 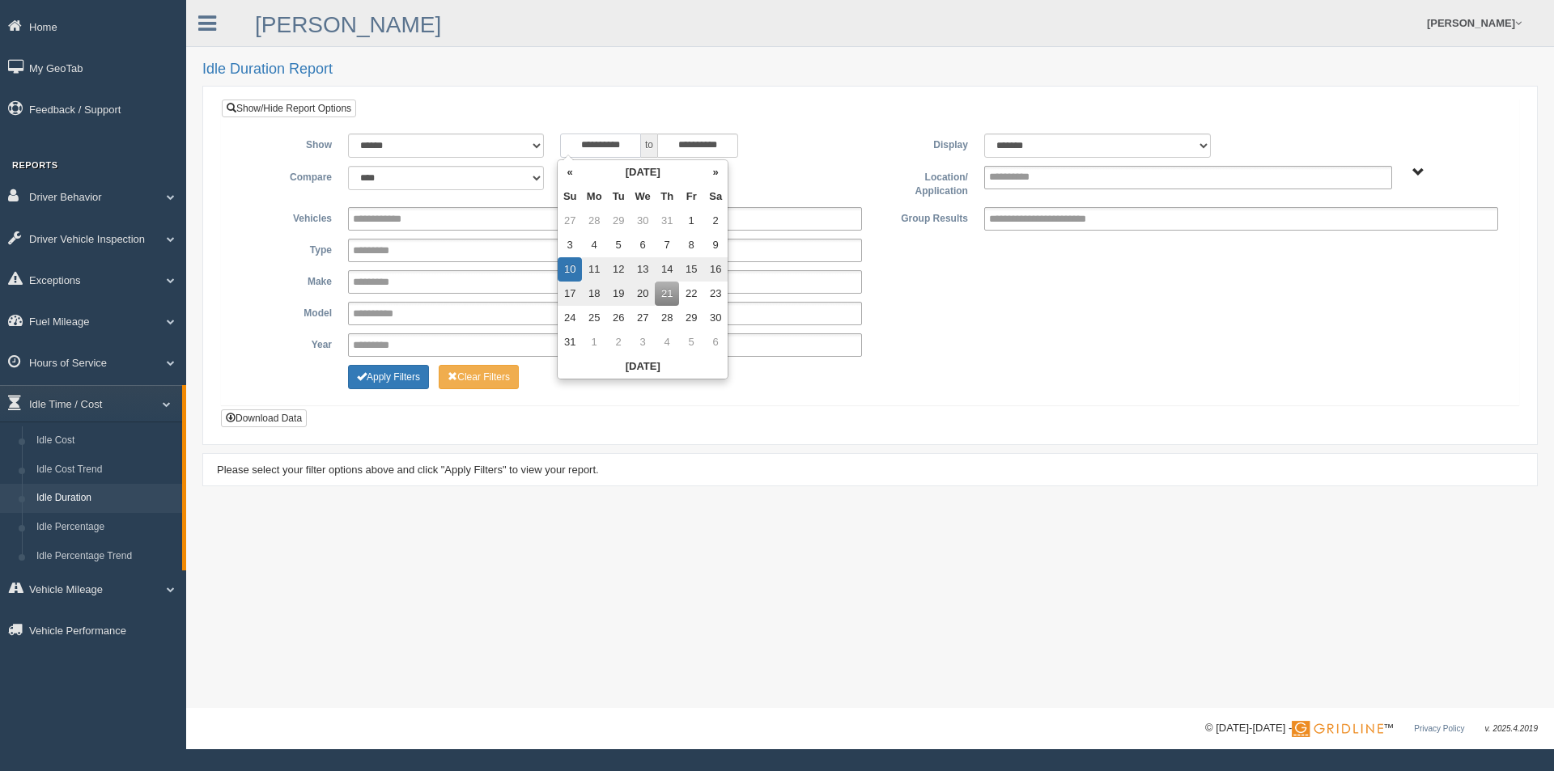 I want to click on label: Make, so click(x=287, y=280).